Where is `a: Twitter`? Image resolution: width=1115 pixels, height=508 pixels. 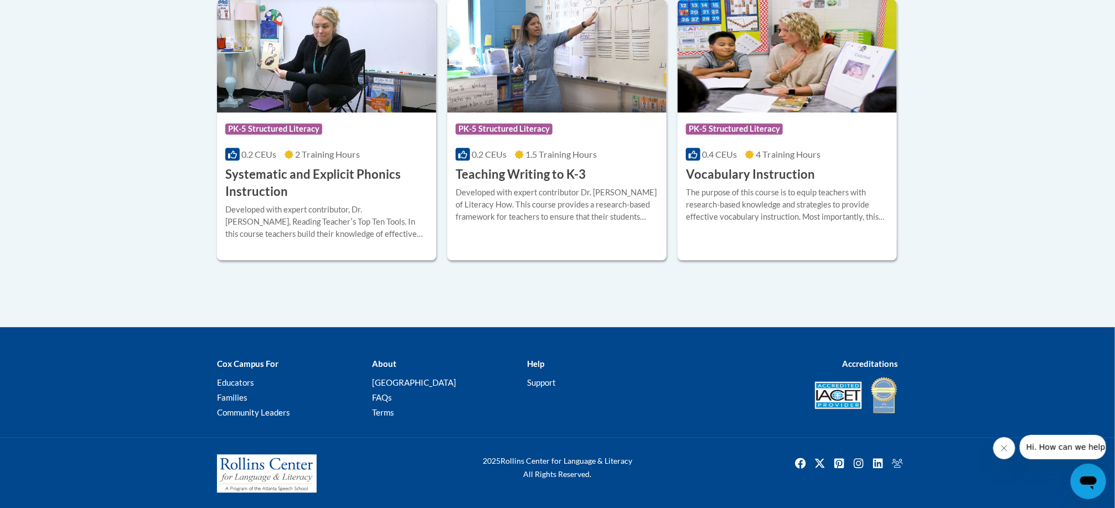 a: Twitter is located at coordinates (820, 463).